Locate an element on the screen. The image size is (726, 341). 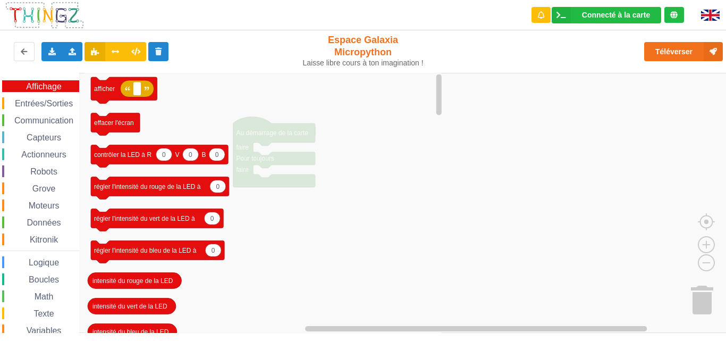
div: Espace Galaxia Micropython is located at coordinates (362, 50).